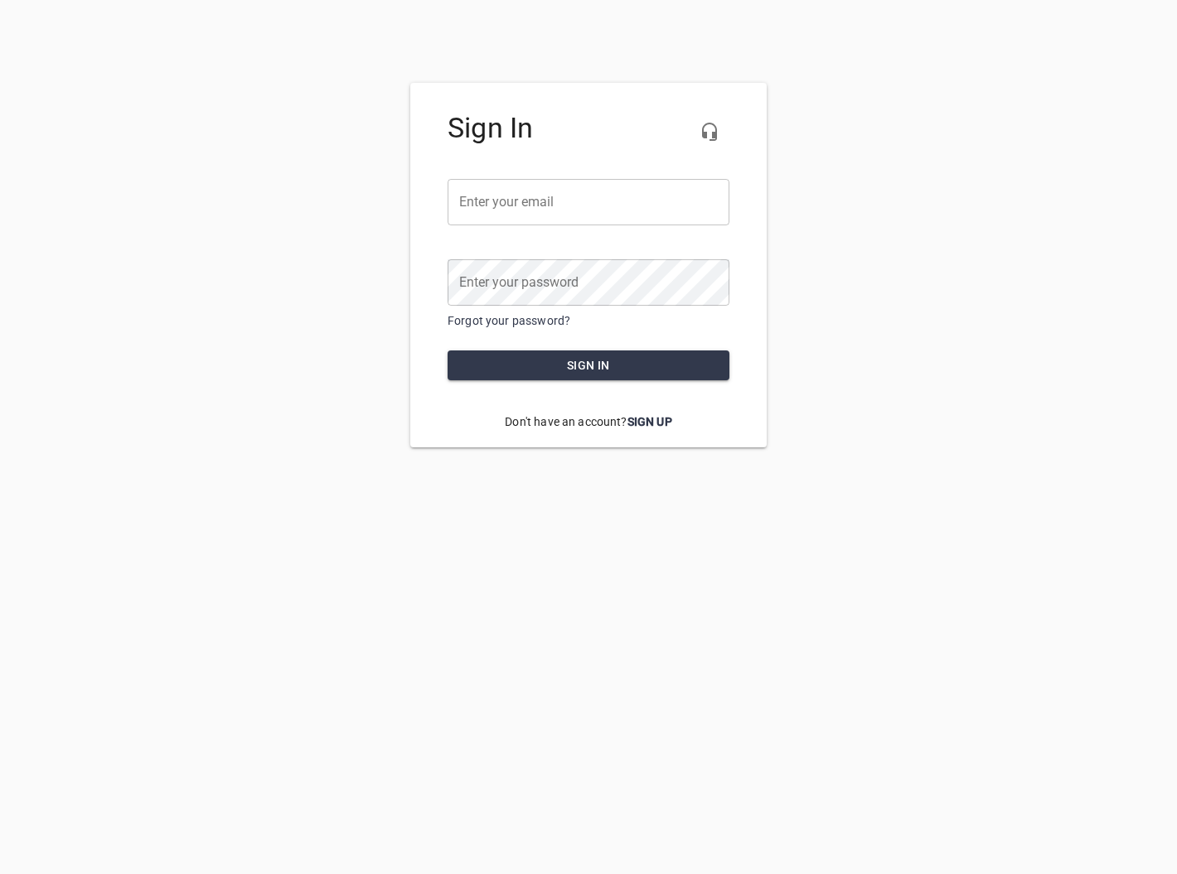 The image size is (1177, 874). Describe the element at coordinates (588, 366) in the screenshot. I see `span: Sign in` at that location.